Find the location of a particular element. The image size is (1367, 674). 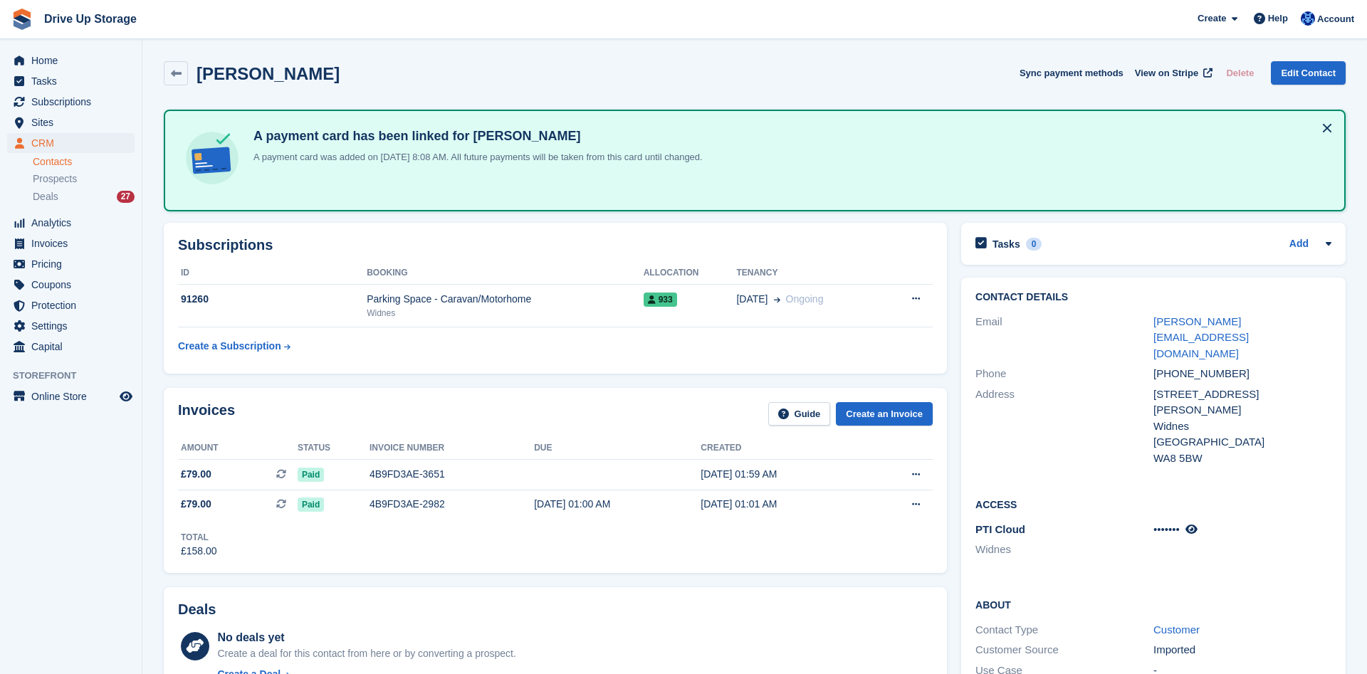

span: Account is located at coordinates (1336, 19).